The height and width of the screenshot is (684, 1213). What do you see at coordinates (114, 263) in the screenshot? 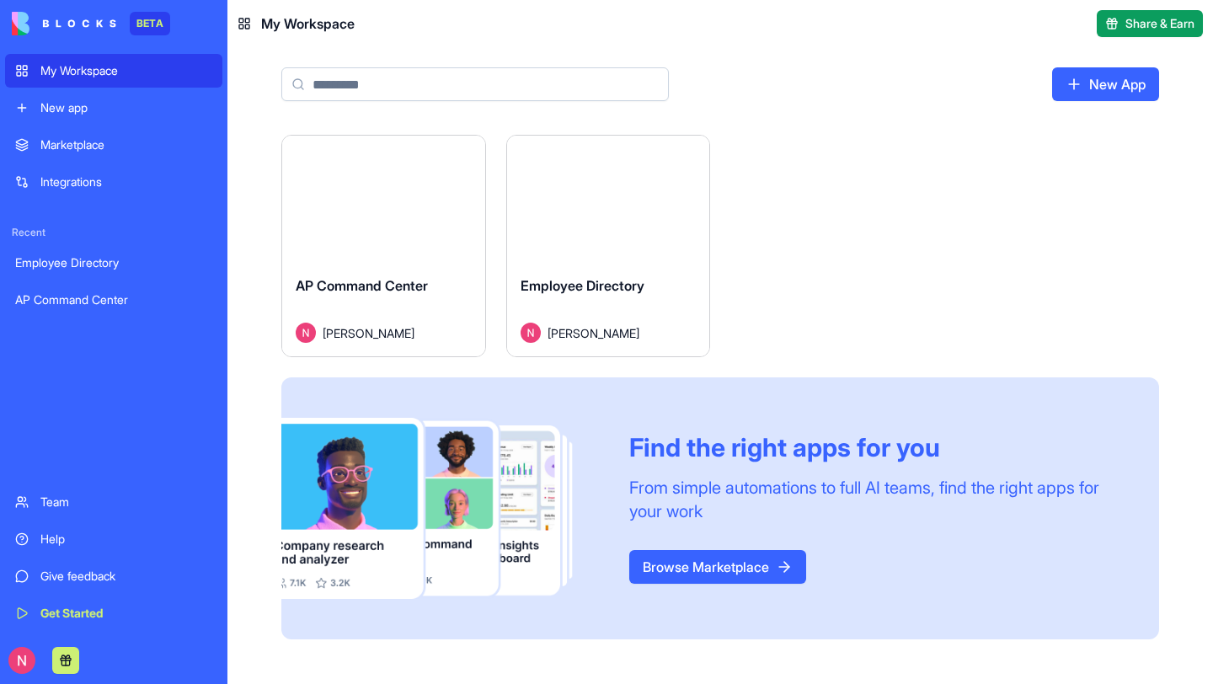
I see `div: Employee Directory` at bounding box center [114, 263].